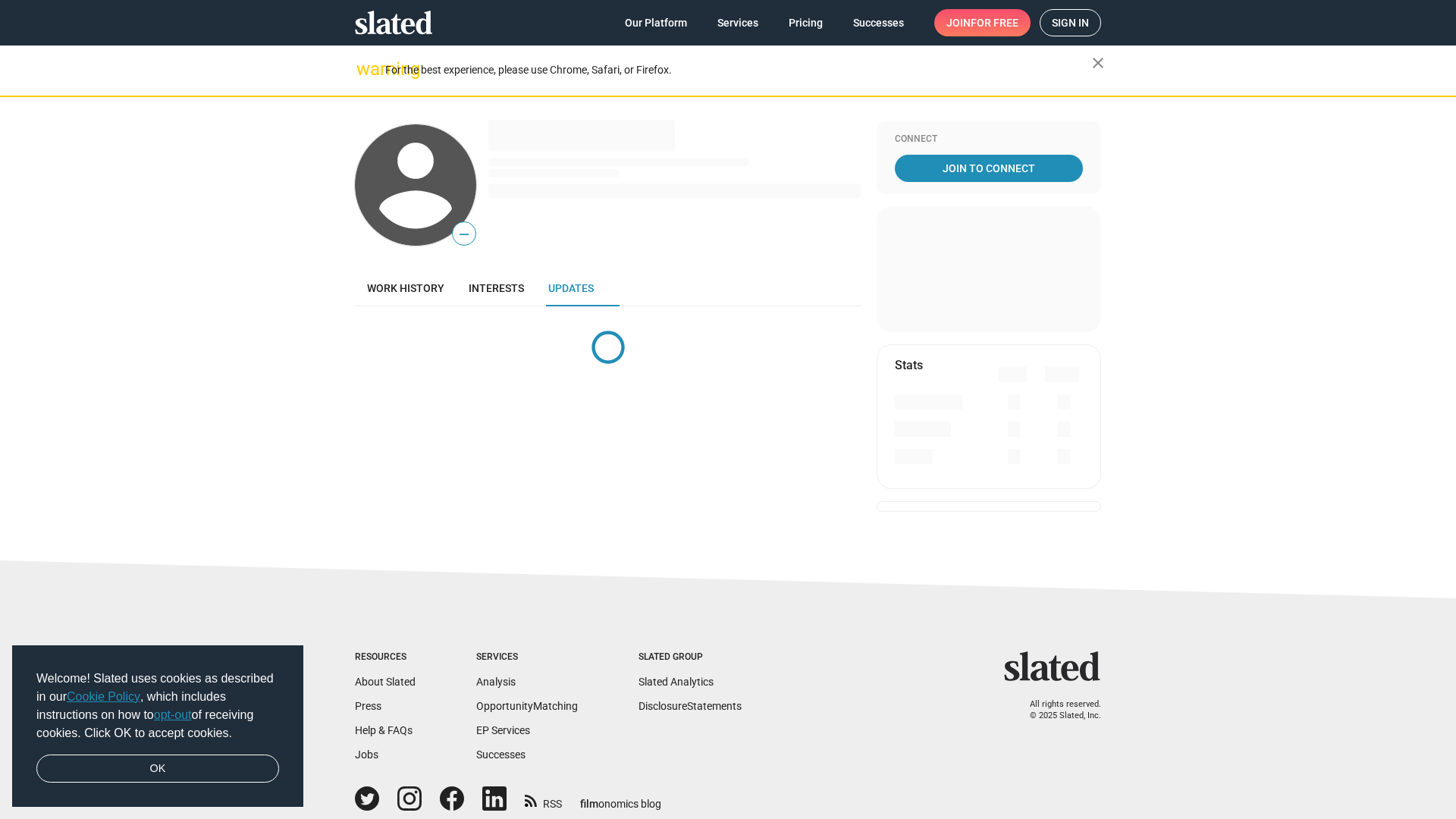 This screenshot has height=819, width=1456. I want to click on span: Services, so click(738, 23).